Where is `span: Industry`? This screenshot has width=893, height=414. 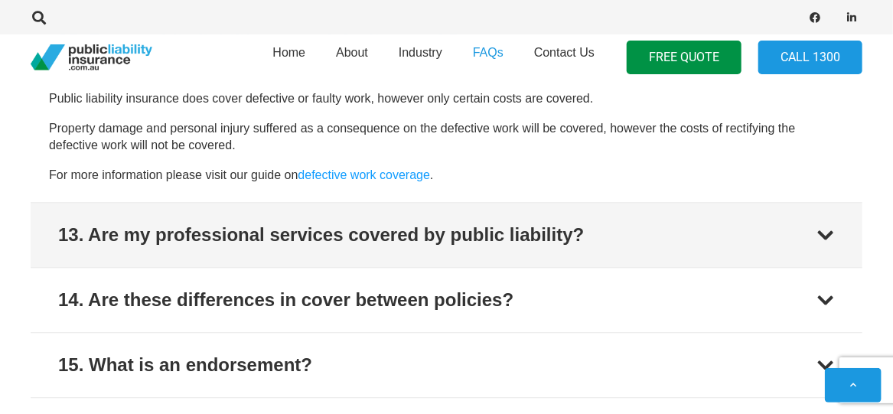 span: Industry is located at coordinates (420, 52).